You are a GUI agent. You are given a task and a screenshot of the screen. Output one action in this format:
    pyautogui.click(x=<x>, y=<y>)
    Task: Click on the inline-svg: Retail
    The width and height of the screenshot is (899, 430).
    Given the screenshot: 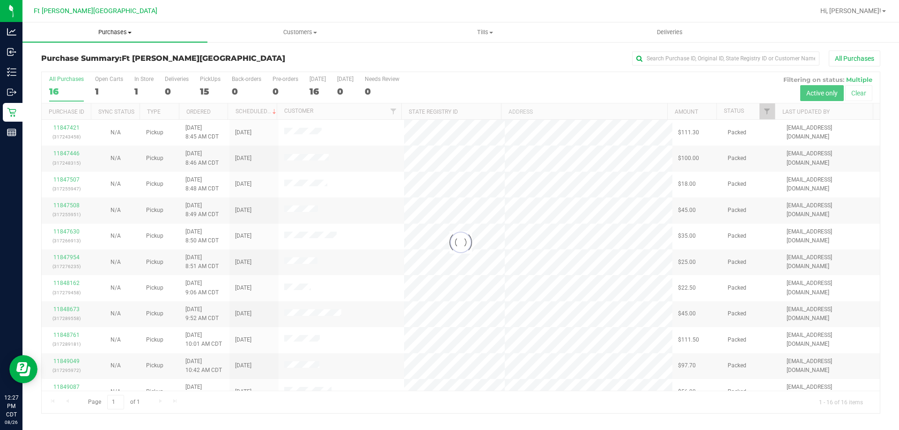 What is the action you would take?
    pyautogui.click(x=12, y=112)
    